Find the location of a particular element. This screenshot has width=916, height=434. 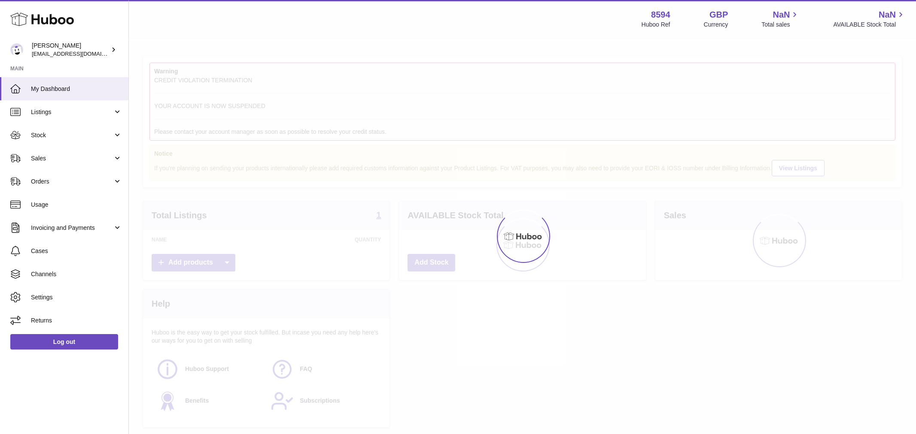

span: Orders is located at coordinates (72, 182).